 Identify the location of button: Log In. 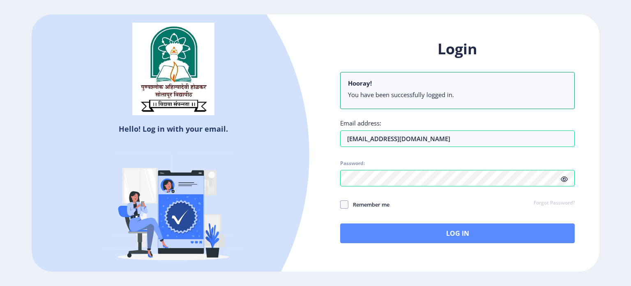
(457, 233).